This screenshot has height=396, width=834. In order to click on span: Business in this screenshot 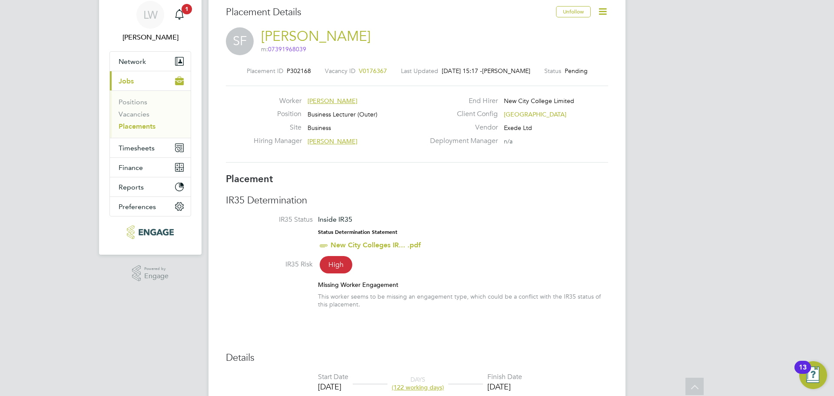, I will do `click(319, 128)`.